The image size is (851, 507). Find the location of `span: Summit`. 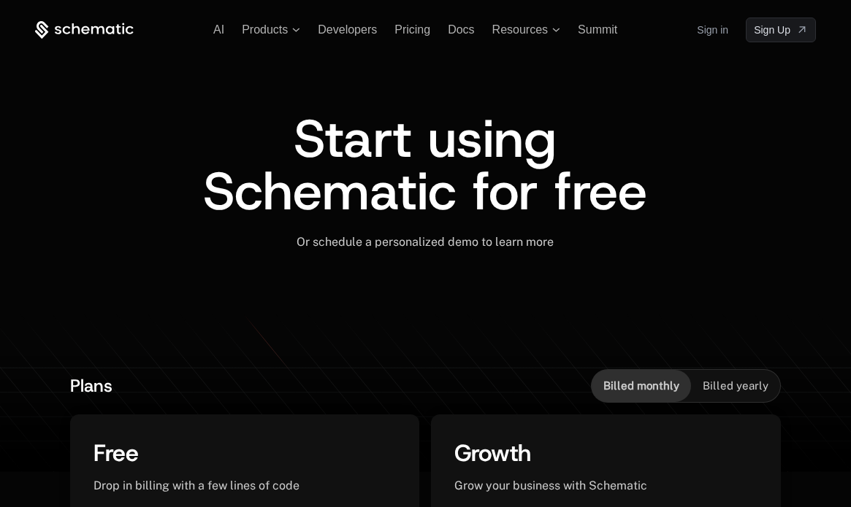

span: Summit is located at coordinates (597, 29).